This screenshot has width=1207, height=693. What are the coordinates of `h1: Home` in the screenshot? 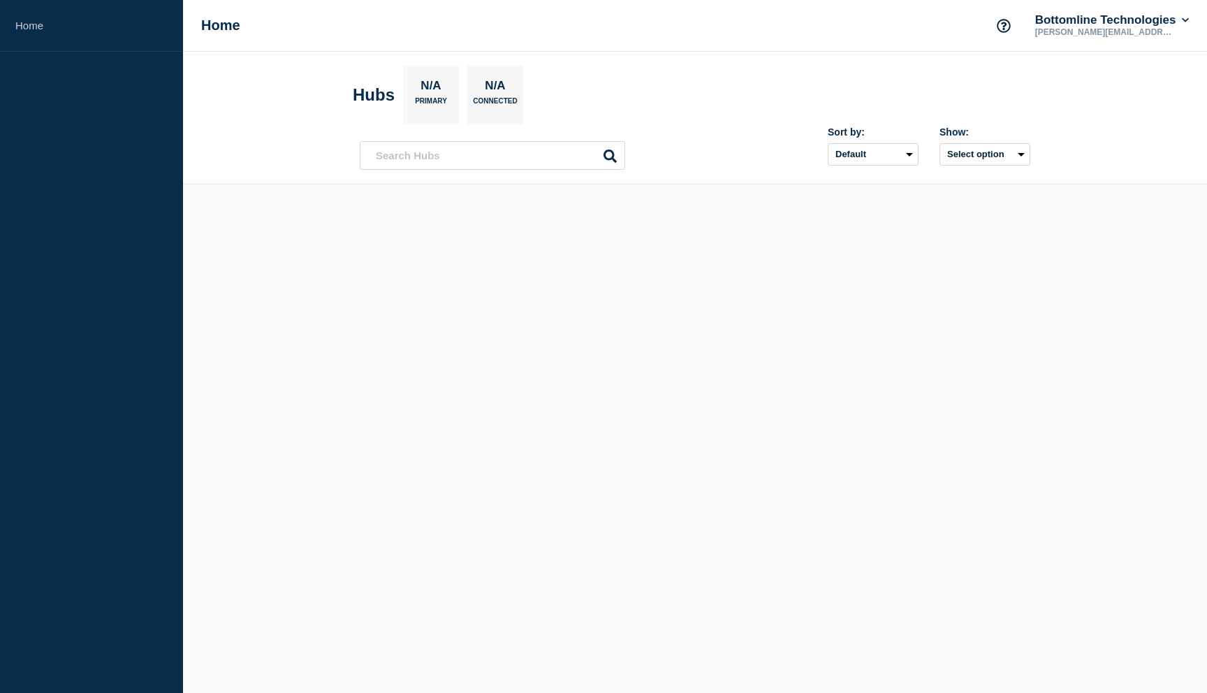 It's located at (221, 25).